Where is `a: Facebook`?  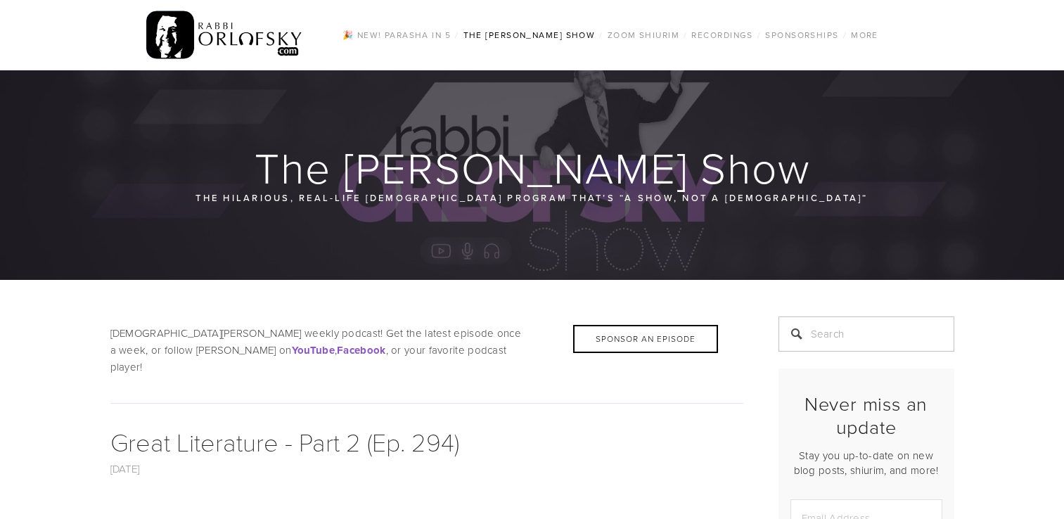
a: Facebook is located at coordinates (361, 349).